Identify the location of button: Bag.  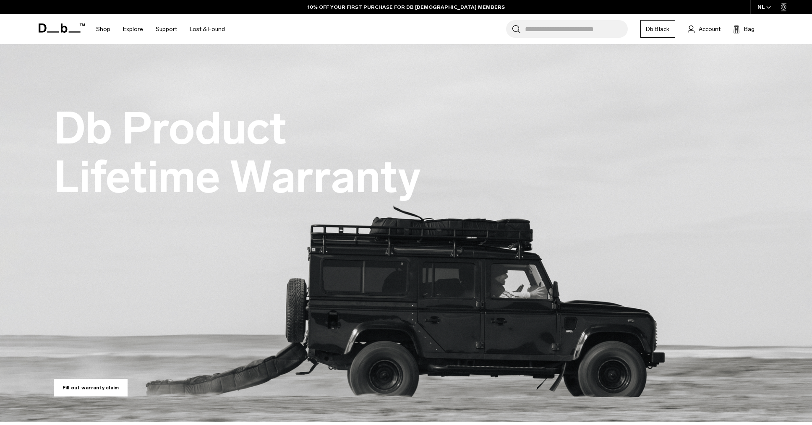
(743, 29).